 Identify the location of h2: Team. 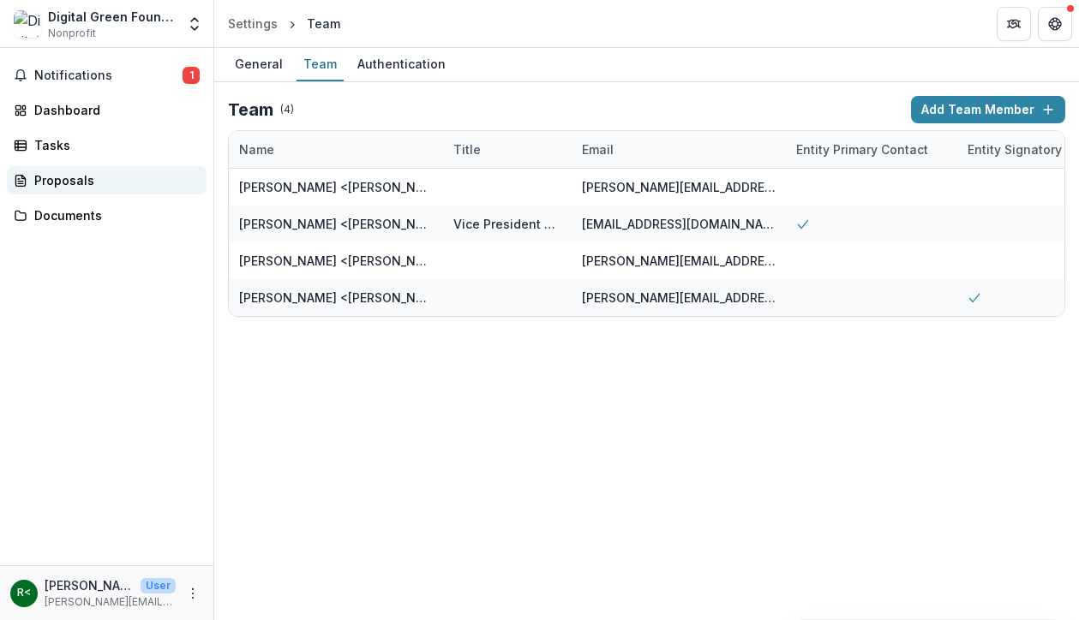
(250, 110).